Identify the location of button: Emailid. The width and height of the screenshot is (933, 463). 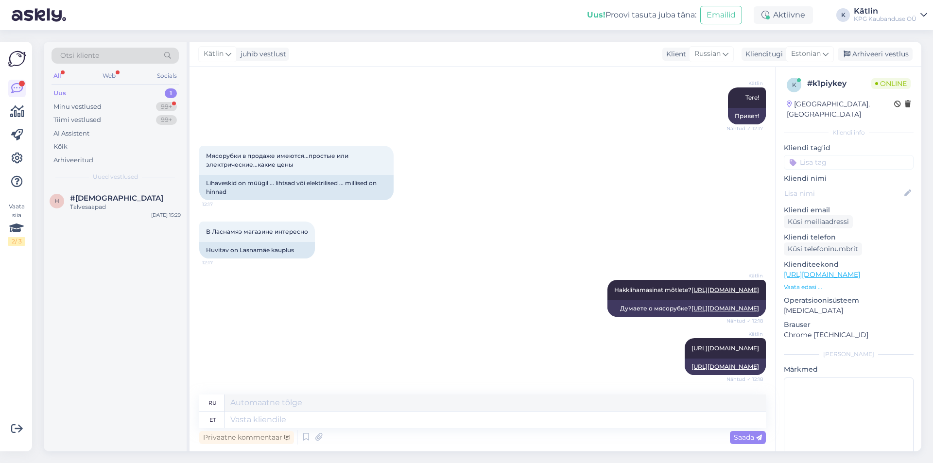
(721, 15).